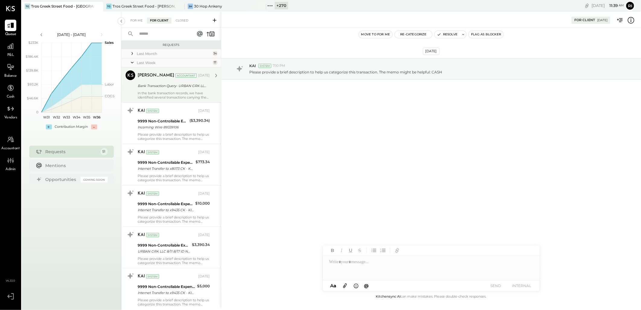  What do you see at coordinates (136, 21) in the screenshot?
I see `div: For Me` at bounding box center [136, 21].